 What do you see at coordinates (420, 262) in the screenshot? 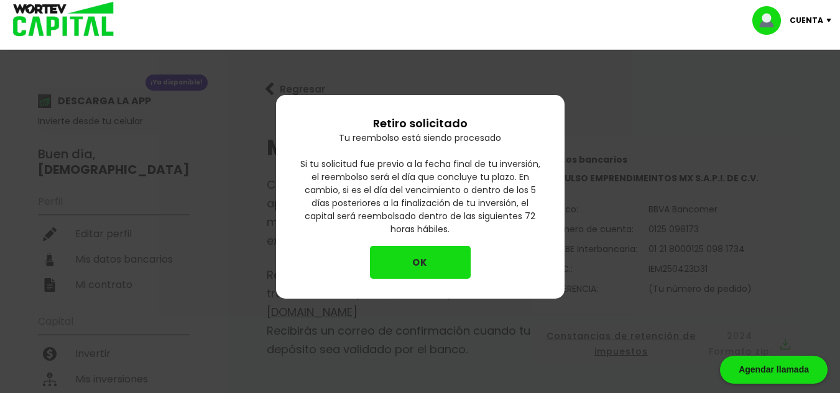
I see `button: OK` at bounding box center [420, 262].